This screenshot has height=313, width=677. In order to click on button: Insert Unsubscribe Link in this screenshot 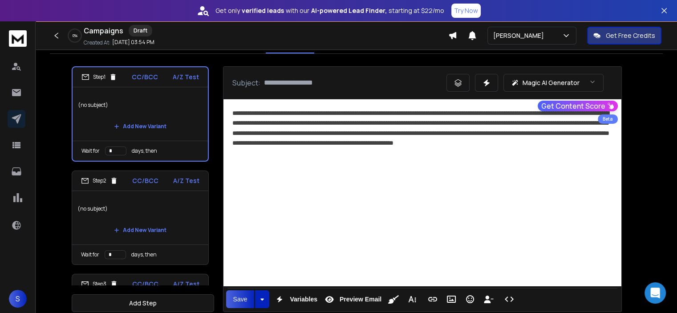, I will do `click(489, 299)`.